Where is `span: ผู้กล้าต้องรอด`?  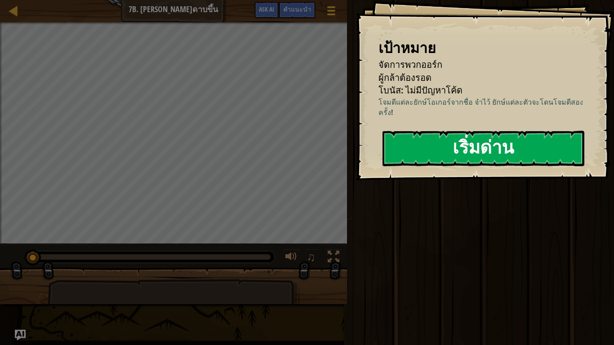
span: ผู้กล้าต้องรอด is located at coordinates (405, 77).